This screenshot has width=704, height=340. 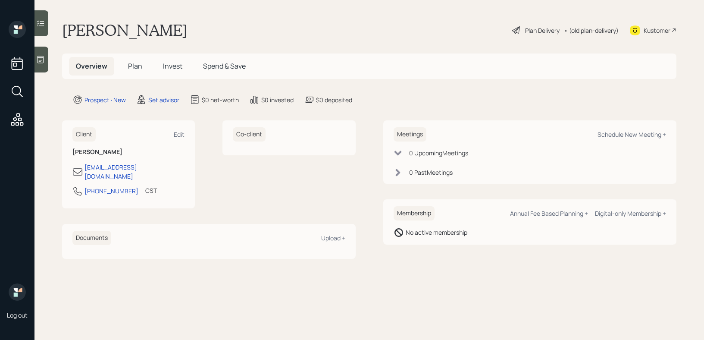 What do you see at coordinates (92, 238) in the screenshot?
I see `h6: Documents` at bounding box center [92, 238].